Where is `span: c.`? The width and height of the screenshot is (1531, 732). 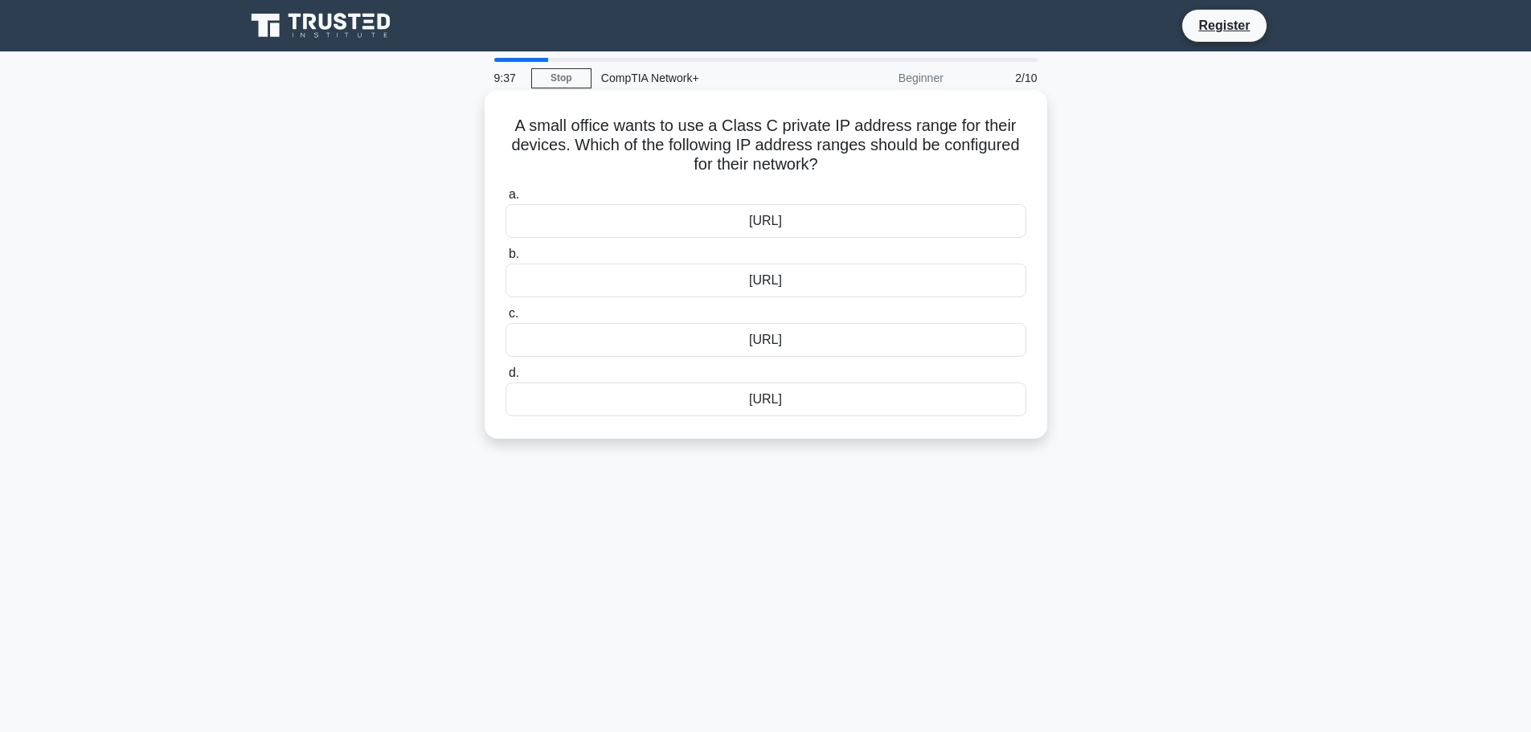
span: c. is located at coordinates (513, 313).